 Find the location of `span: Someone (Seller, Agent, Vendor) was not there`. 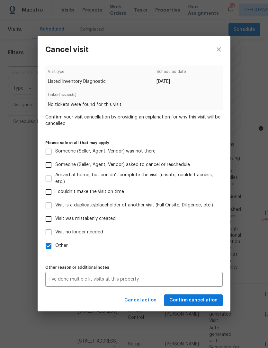

span: Someone (Seller, Agent, Vendor) was not there is located at coordinates (105, 152).